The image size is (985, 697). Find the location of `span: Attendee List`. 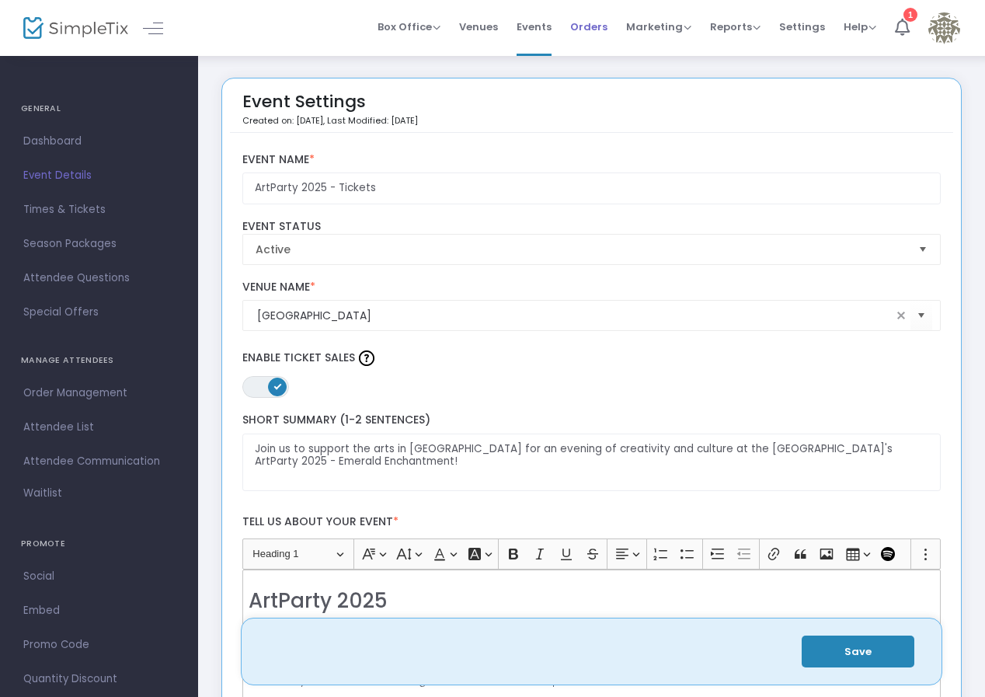

span: Attendee List is located at coordinates (99, 427).